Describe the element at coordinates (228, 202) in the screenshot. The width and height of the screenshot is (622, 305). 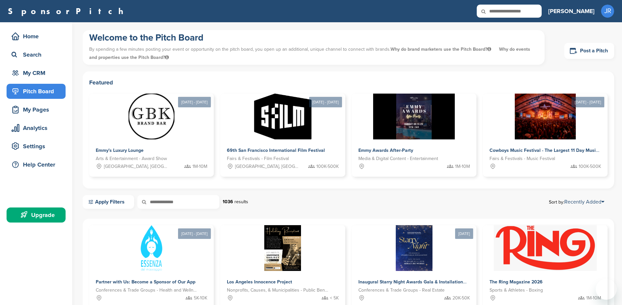
I see `strong: 1036` at that location.